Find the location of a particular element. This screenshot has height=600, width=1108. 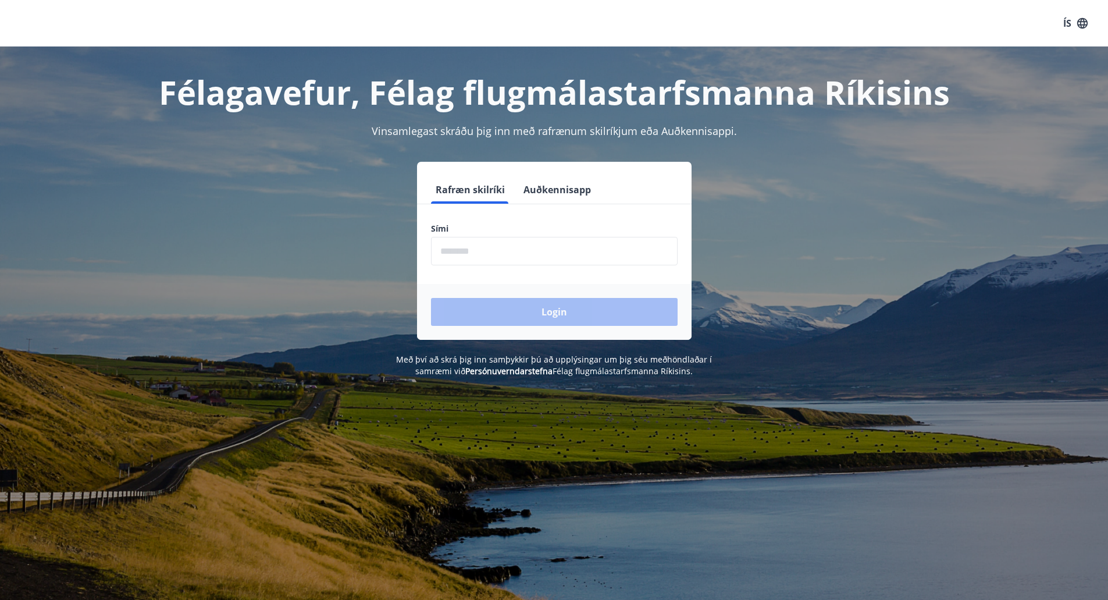

h1: Félagavefur, Félag flugmálastarfsmanna Ríkisins is located at coordinates (554, 92).